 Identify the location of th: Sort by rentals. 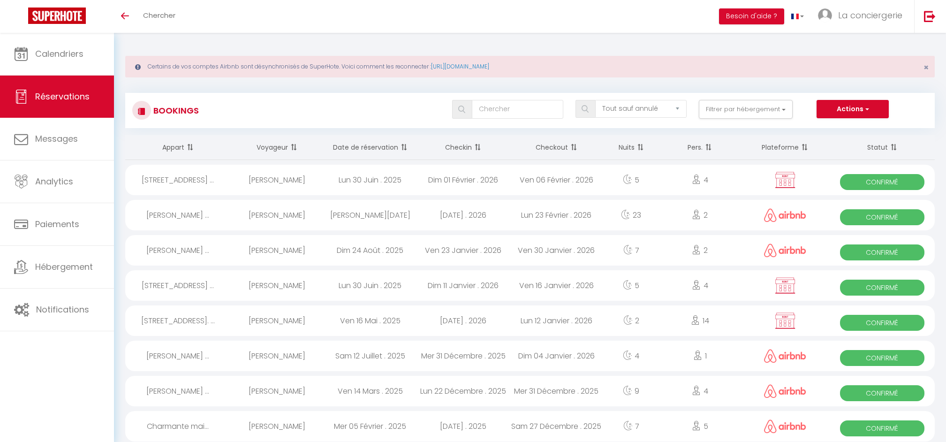
(178, 147).